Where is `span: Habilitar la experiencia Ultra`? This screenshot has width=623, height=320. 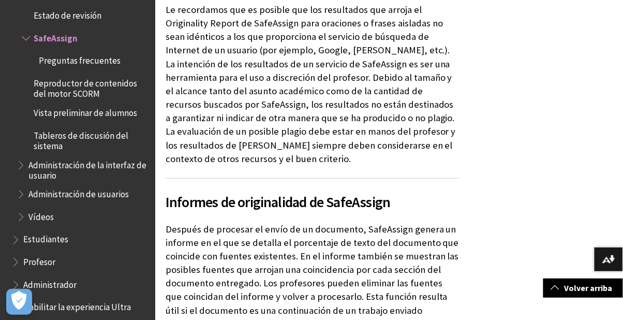
span: Habilitar la experiencia Ultra is located at coordinates (77, 306).